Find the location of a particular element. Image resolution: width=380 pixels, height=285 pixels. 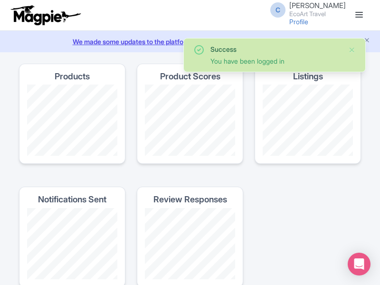

button: Close is located at coordinates (352, 50).